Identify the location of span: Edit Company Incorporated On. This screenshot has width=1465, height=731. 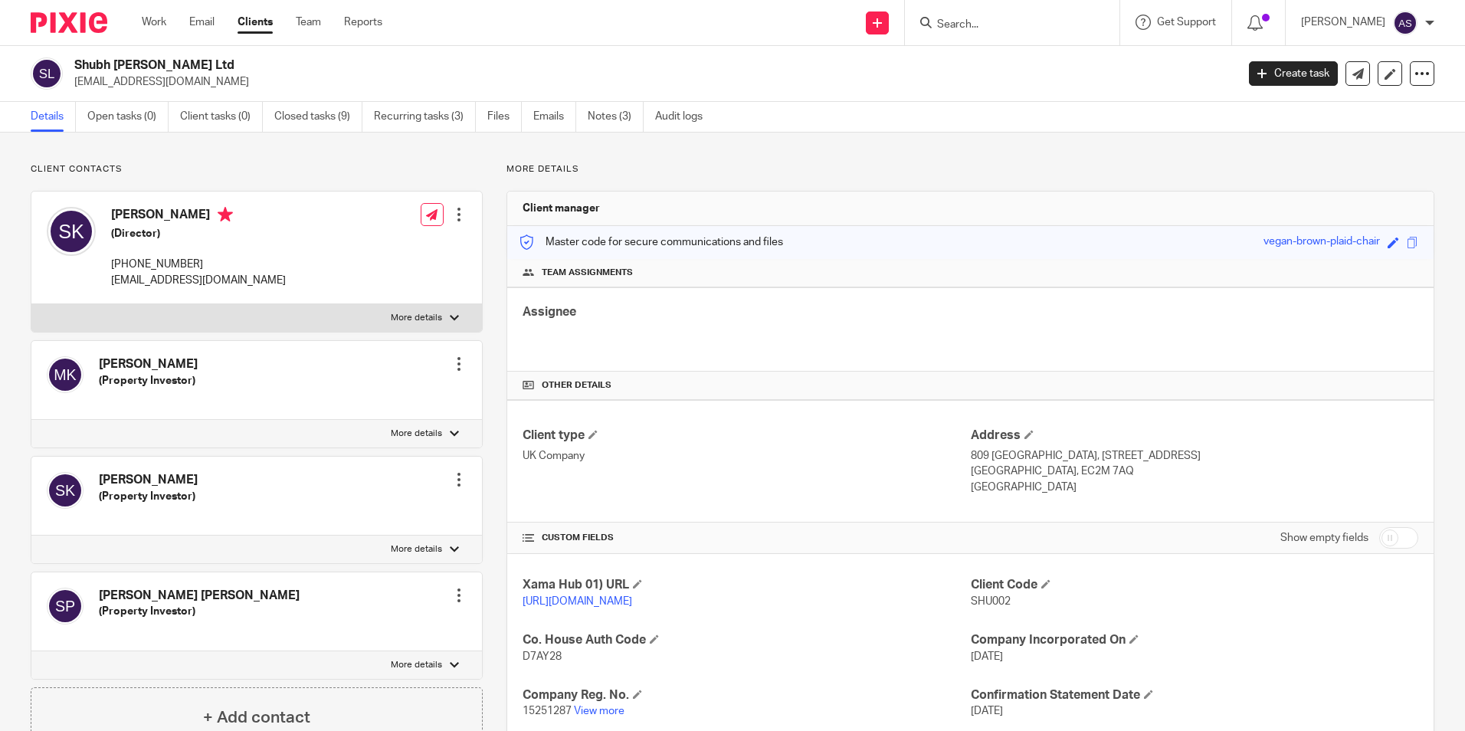
(1134, 639).